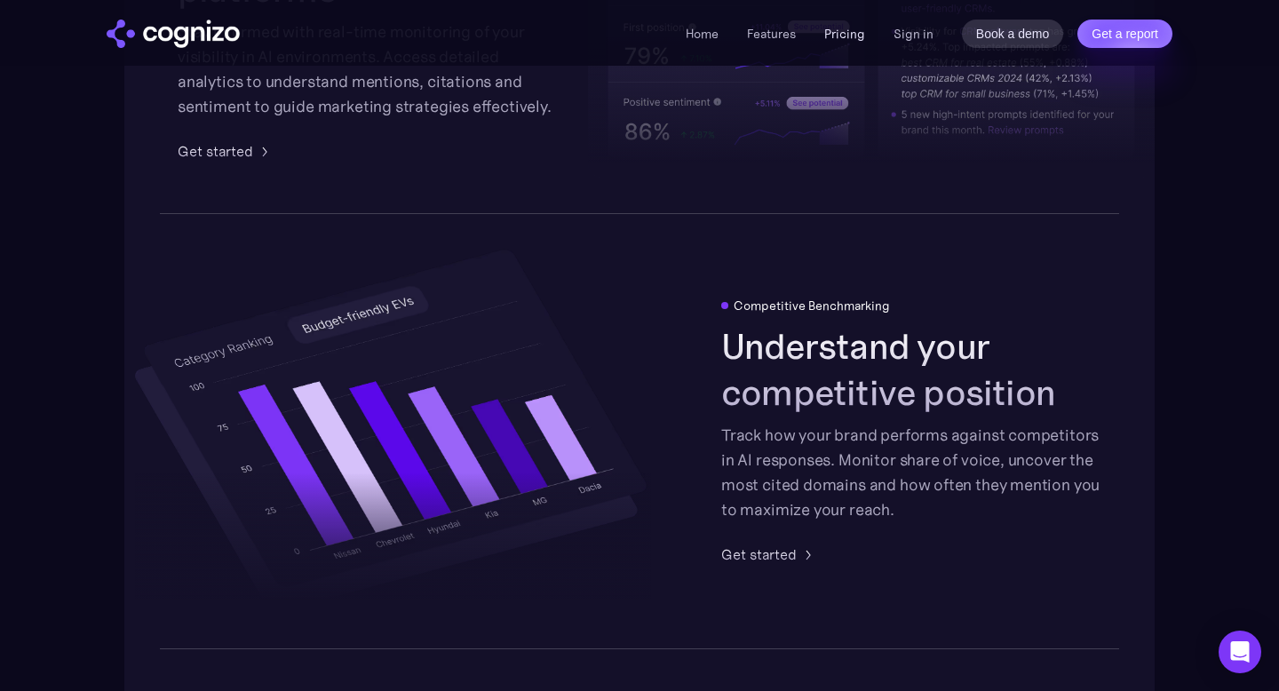 The image size is (1279, 691). I want to click on a: home, so click(173, 34).